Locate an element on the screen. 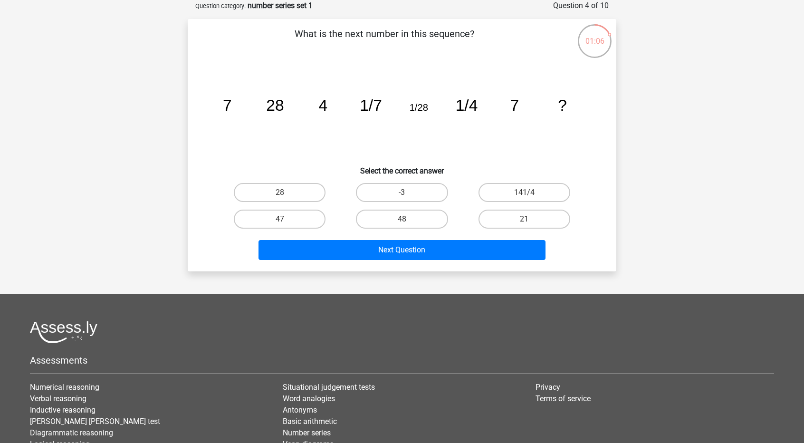 The height and width of the screenshot is (443, 804). label: 47 is located at coordinates (280, 219).